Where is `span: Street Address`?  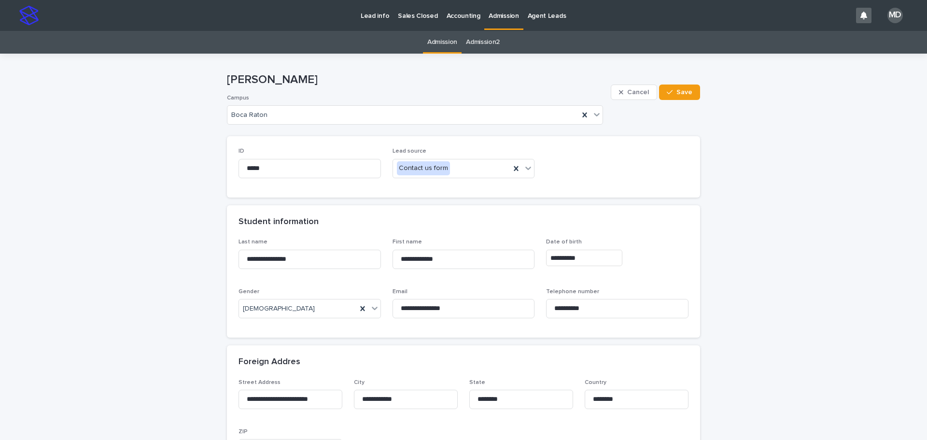
span: Street Address is located at coordinates (259, 382).